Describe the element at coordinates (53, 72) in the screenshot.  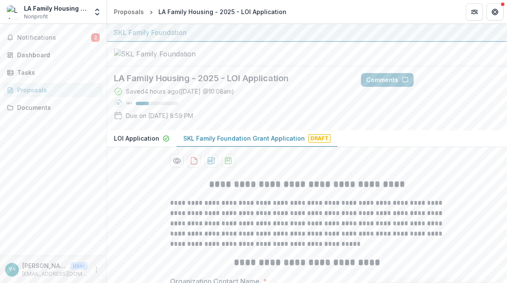
I see `a: Tasks` at that location.